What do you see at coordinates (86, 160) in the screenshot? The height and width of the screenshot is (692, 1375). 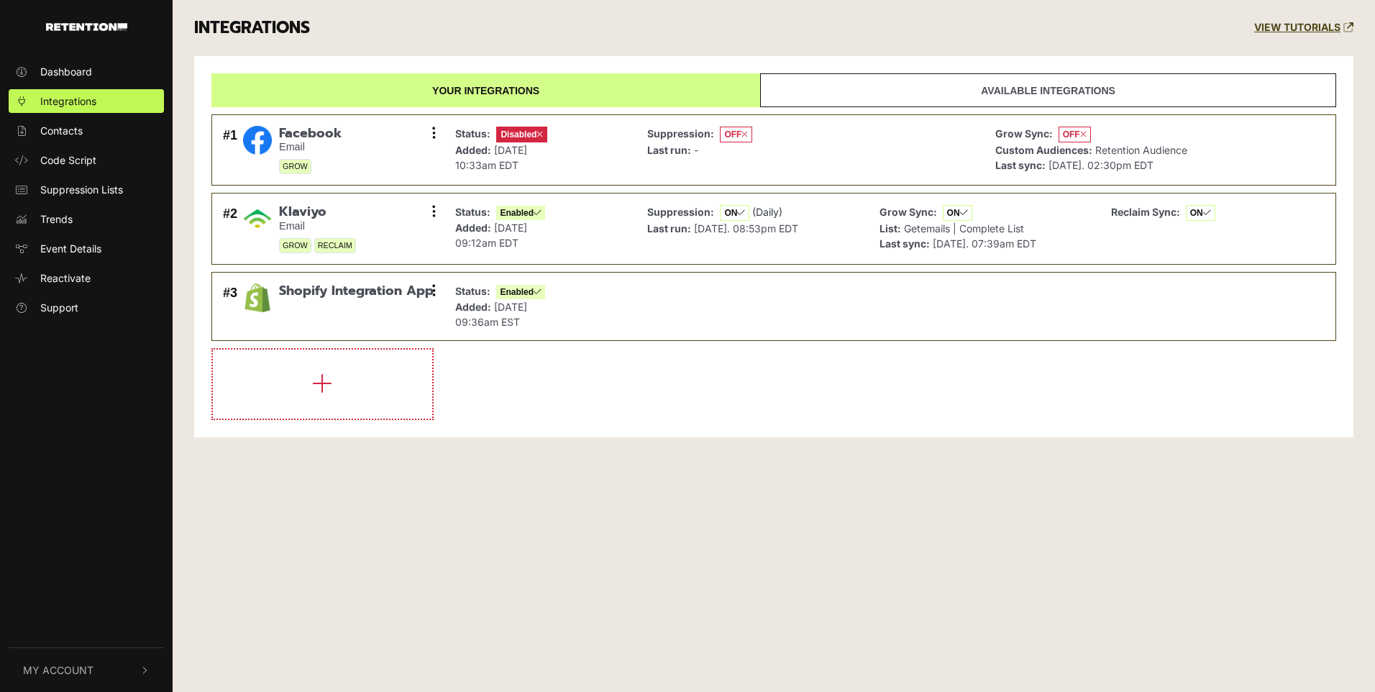 I see `a: Code Script` at bounding box center [86, 160].